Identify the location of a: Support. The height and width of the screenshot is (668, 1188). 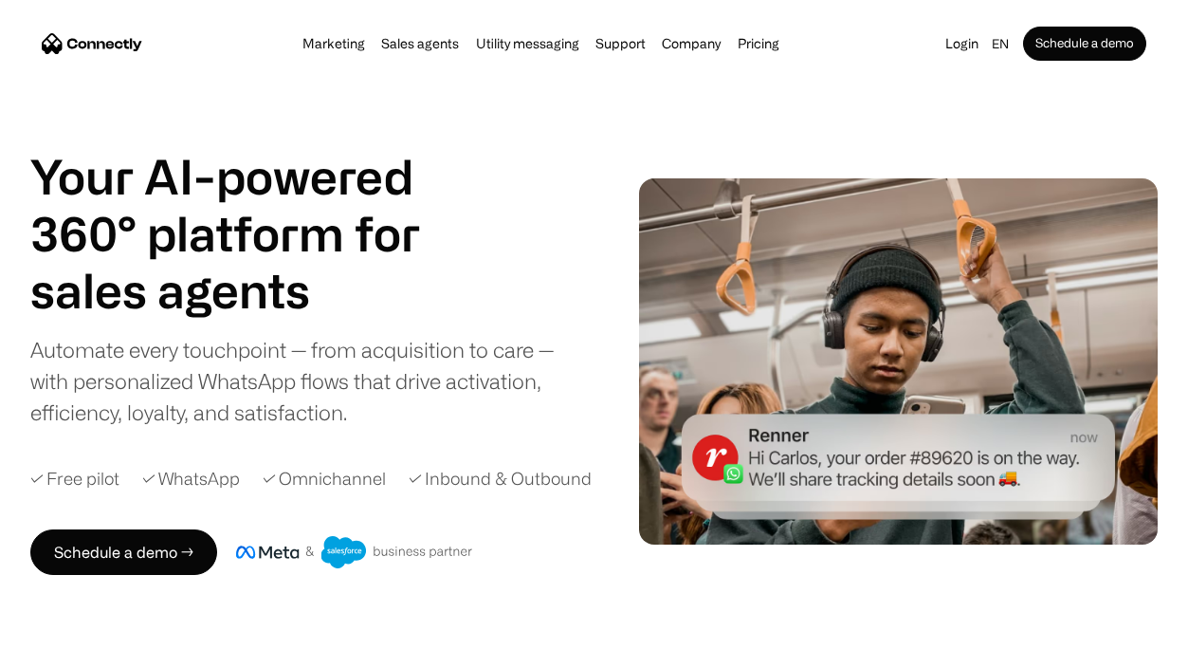
(620, 44).